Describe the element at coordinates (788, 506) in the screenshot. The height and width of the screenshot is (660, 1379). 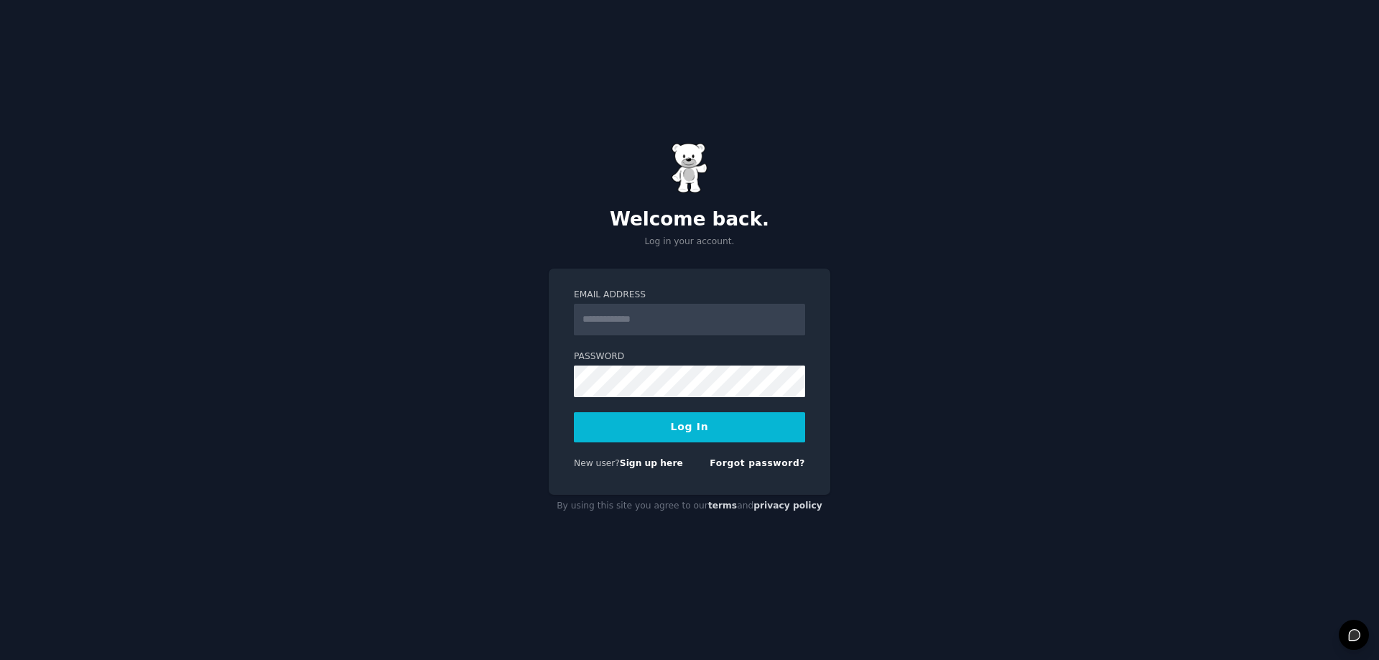
I see `a: privacy policy` at that location.